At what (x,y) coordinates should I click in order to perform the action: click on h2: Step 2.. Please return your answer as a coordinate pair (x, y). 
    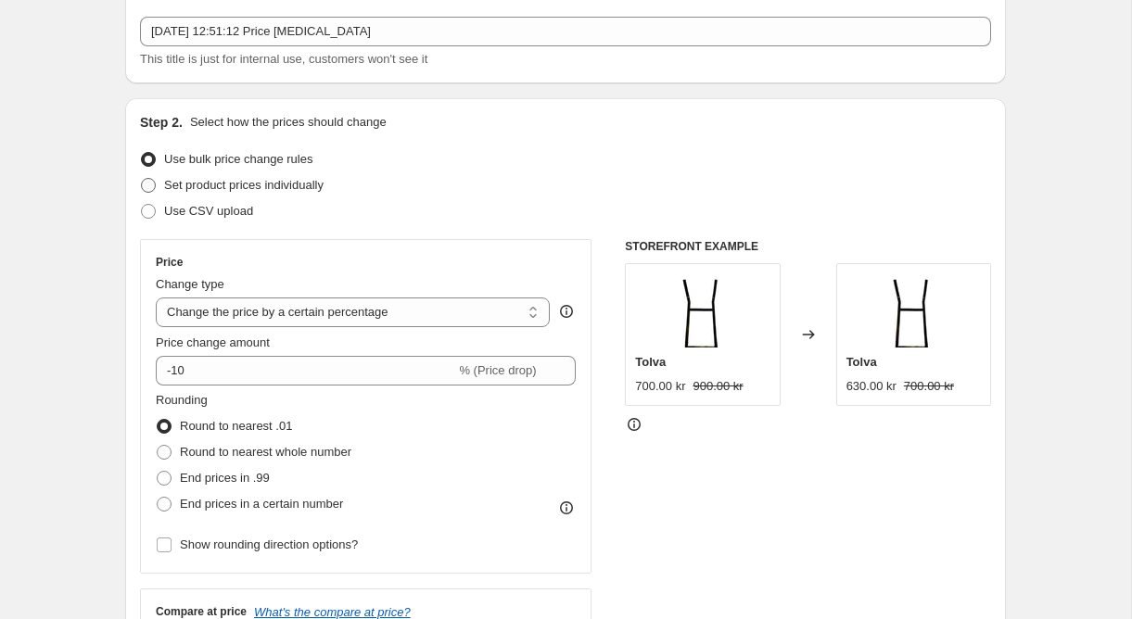
    Looking at the image, I should click on (161, 122).